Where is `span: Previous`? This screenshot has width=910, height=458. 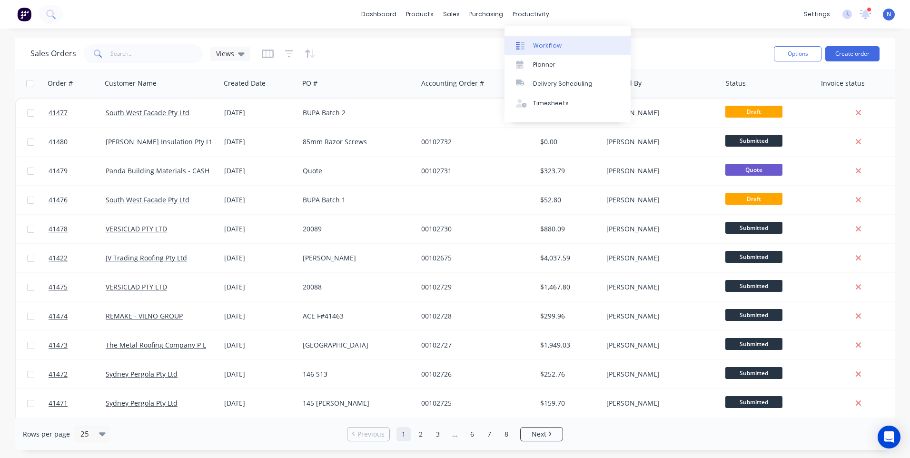
span: Previous is located at coordinates (371, 434).